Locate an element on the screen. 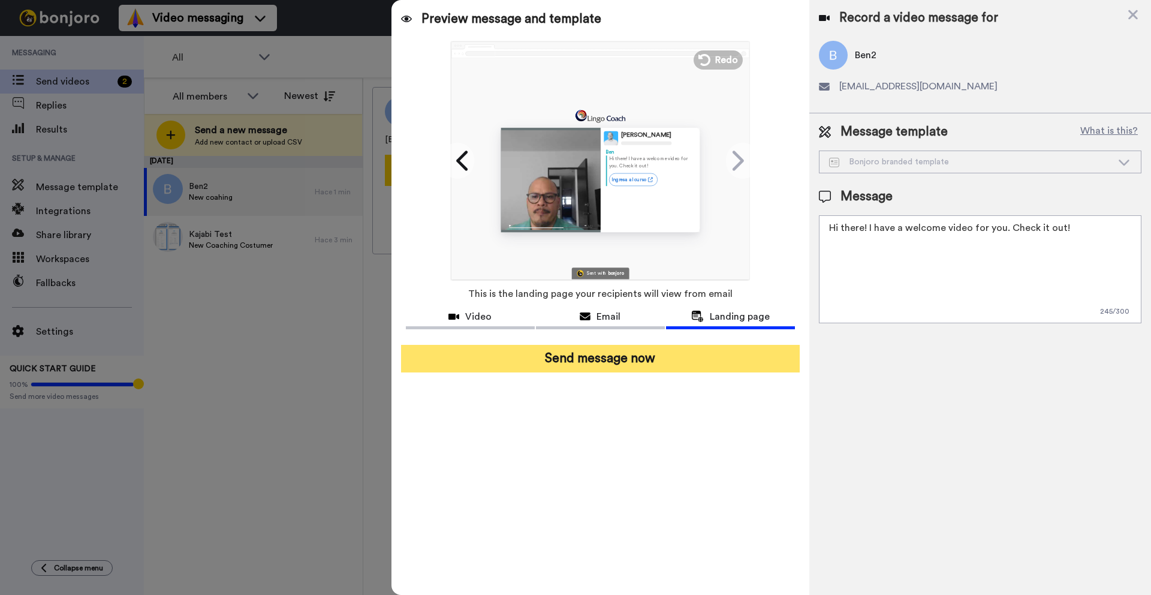 This screenshot has width=1151, height=595. textarea: Hi there! I have a welcome video for you. Check it out! is located at coordinates (980, 269).